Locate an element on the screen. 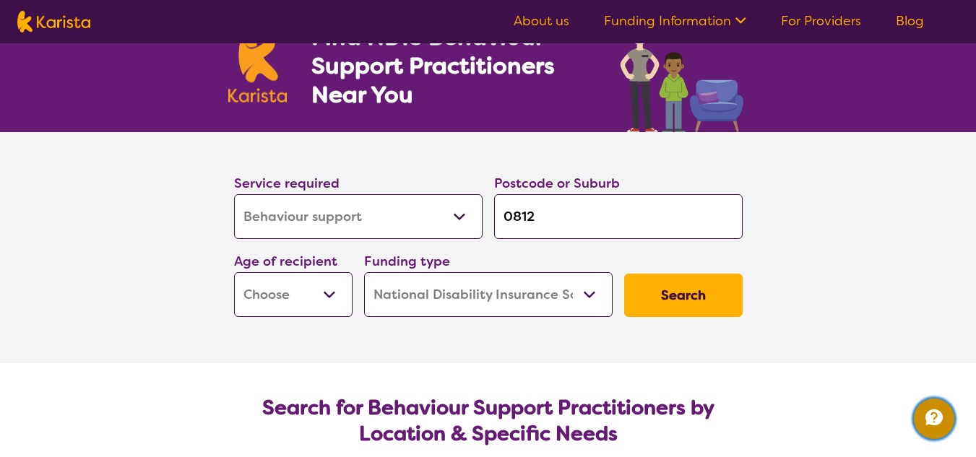 The image size is (976, 457). label: Age of recipient is located at coordinates (285, 262).